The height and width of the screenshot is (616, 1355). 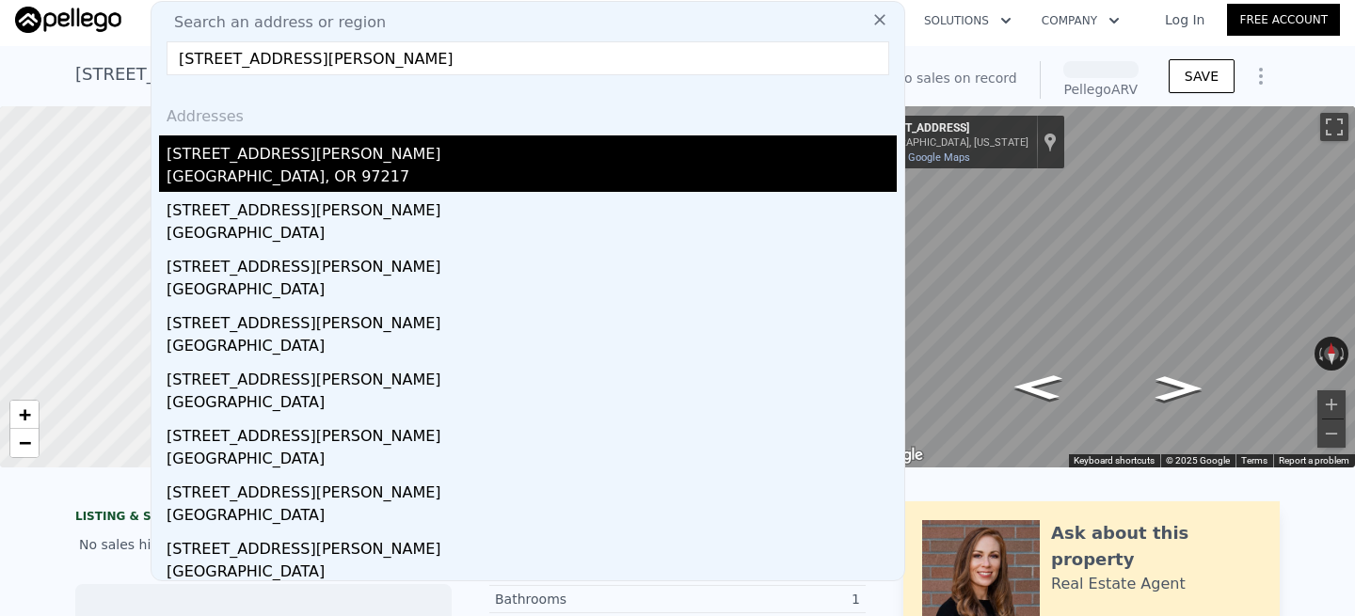 What do you see at coordinates (1178, 389) in the screenshot?
I see `path: Go East, SE 14th St` at bounding box center [1178, 389].